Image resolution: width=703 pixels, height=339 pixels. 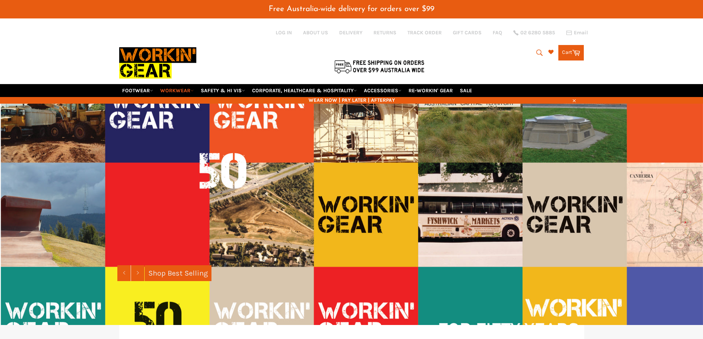 What do you see at coordinates (178, 273) in the screenshot?
I see `a: Shop Best Selling` at bounding box center [178, 273].